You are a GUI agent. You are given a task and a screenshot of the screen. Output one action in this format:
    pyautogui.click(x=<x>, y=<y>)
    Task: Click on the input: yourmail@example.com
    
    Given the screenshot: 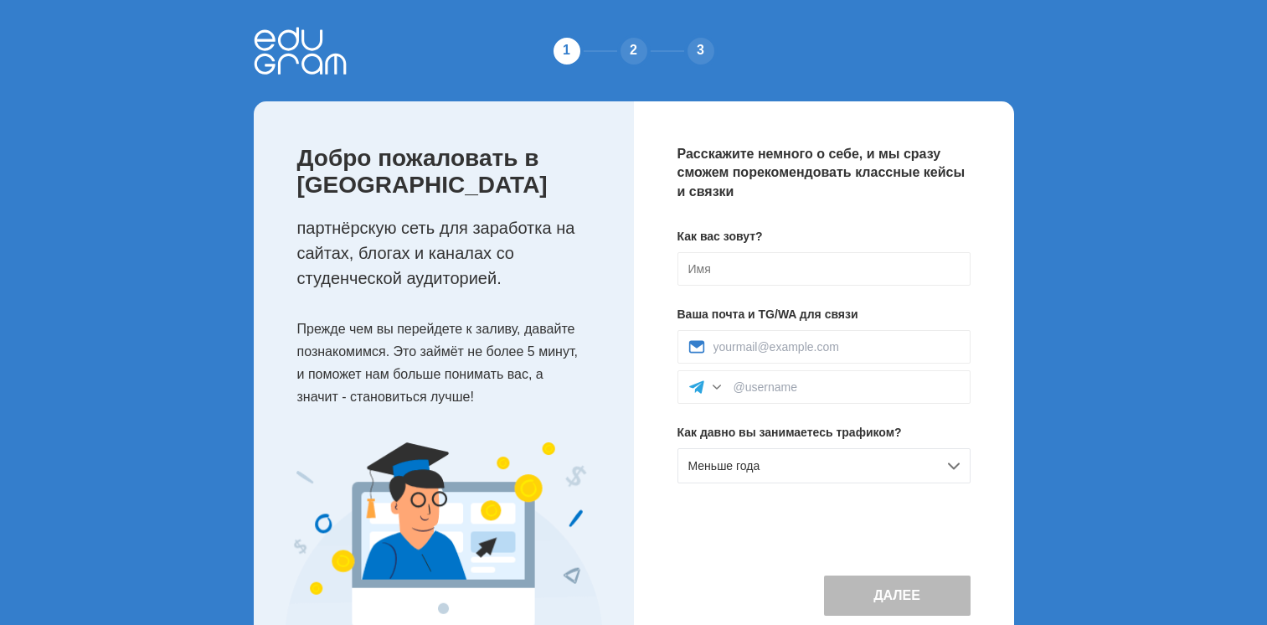 What is the action you would take?
    pyautogui.click(x=836, y=347)
    